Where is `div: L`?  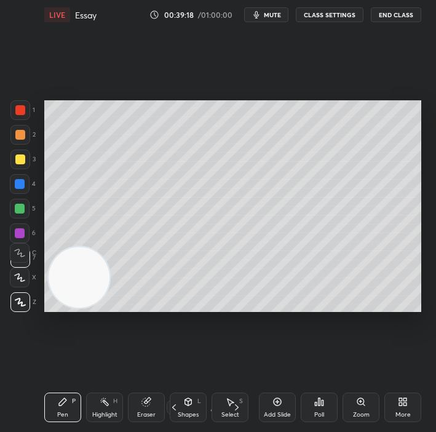
div: L is located at coordinates (199, 401).